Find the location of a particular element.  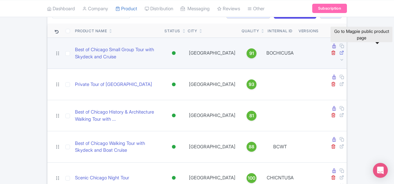

div: Product Name is located at coordinates (91, 31).